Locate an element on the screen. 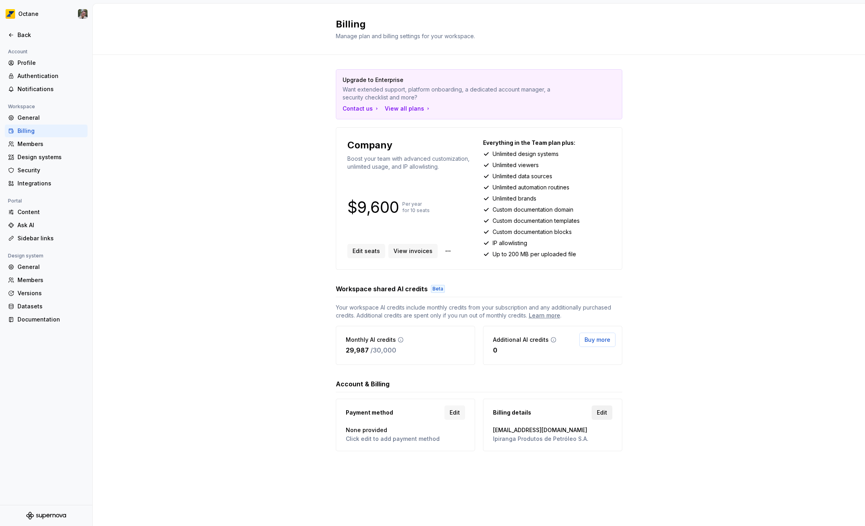 The height and width of the screenshot is (526, 865). div: Security is located at coordinates (51, 170).